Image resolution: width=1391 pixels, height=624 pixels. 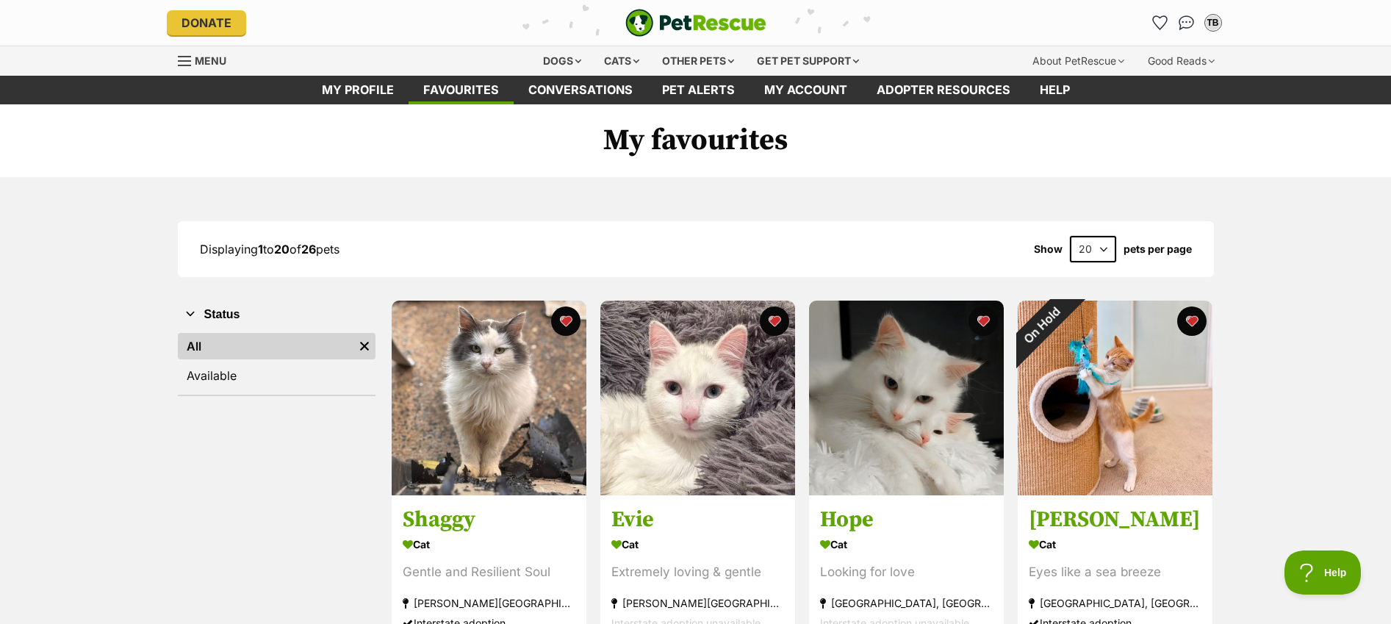 What do you see at coordinates (698, 61) in the screenshot?
I see `div: Other pets` at bounding box center [698, 61].